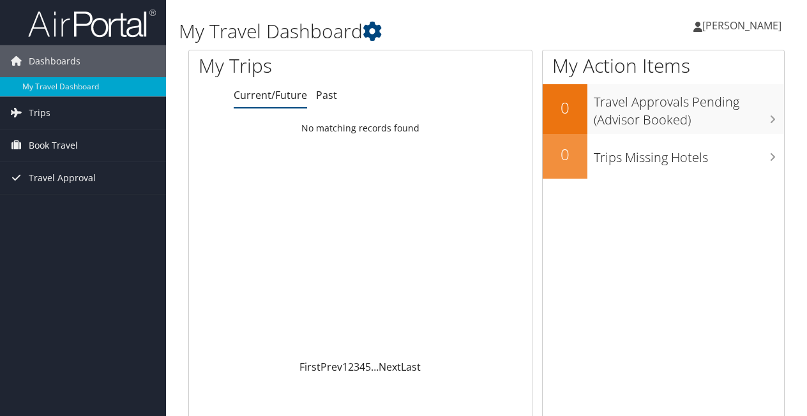 Image resolution: width=807 pixels, height=416 pixels. I want to click on span: Travel Approval, so click(62, 178).